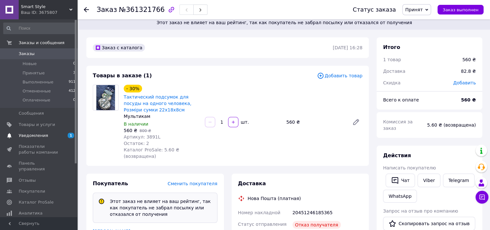 The image size is (490, 230). Describe the element at coordinates (110, 183) in the screenshot. I see `span: Покупатель` at that location.